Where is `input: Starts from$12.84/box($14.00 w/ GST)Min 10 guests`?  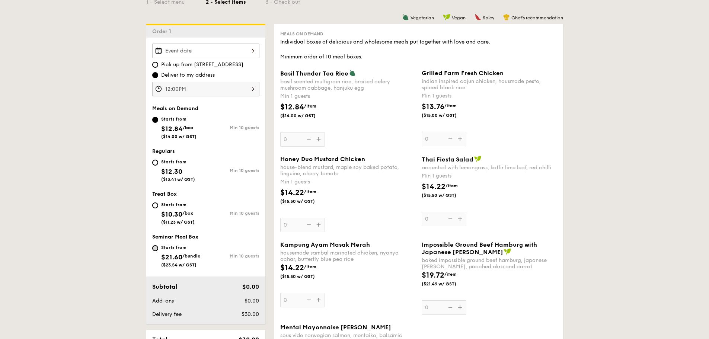
input: Starts from$12.84/box($14.00 w/ GST)Min 10 guests is located at coordinates (155, 120).